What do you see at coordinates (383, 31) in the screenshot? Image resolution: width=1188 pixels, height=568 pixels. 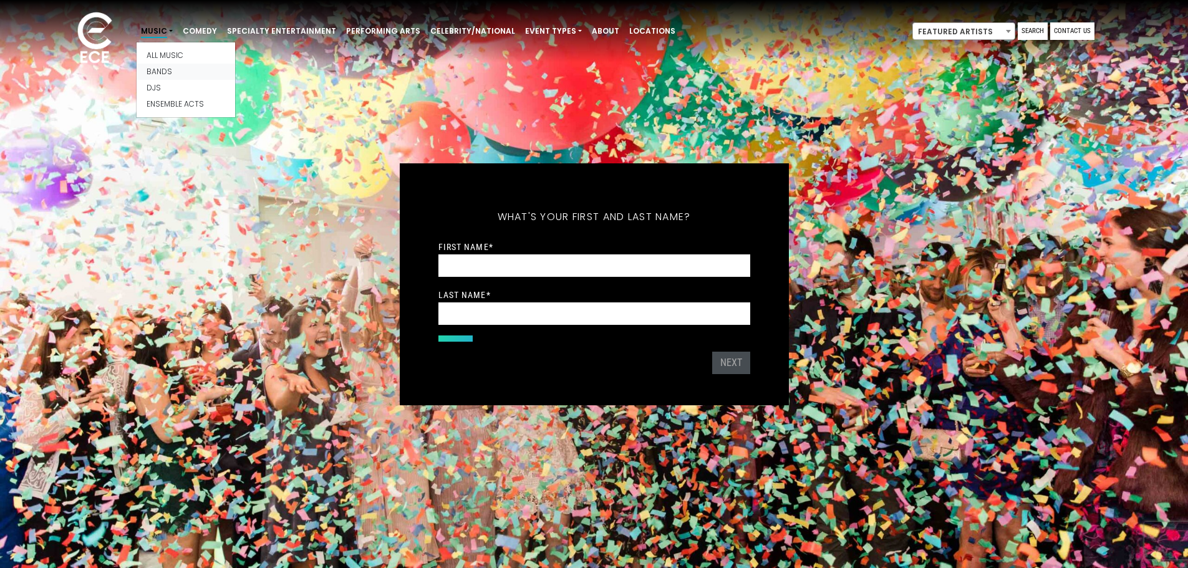 I see `a: Performing Arts` at bounding box center [383, 31].